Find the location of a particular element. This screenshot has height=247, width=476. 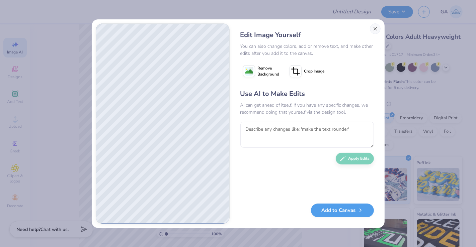

div: You can also change colors, add or remove text, and make other edits after you add it to the canvas. is located at coordinates (307, 50).